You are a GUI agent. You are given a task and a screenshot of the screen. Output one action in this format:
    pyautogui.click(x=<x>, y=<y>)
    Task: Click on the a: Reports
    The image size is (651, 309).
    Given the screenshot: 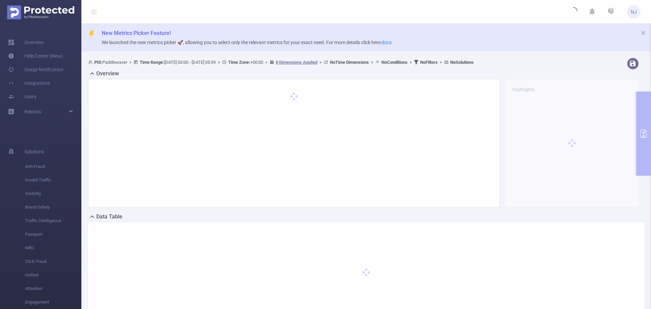 What is the action you would take?
    pyautogui.click(x=33, y=112)
    